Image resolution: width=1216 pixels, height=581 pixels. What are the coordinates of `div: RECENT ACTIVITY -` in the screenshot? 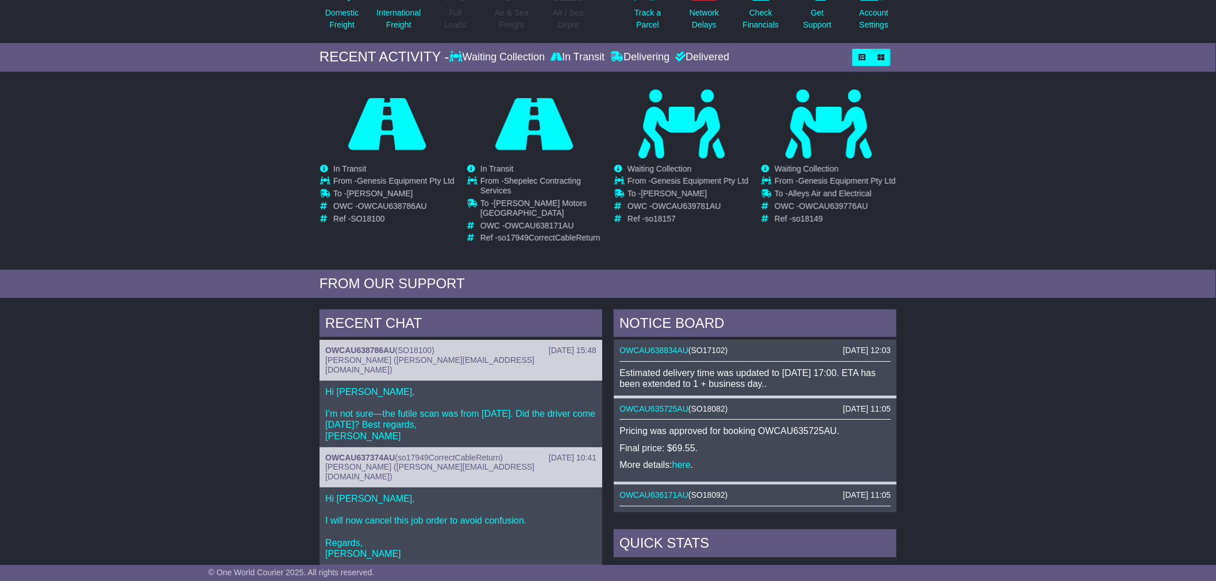 It's located at (384, 57).